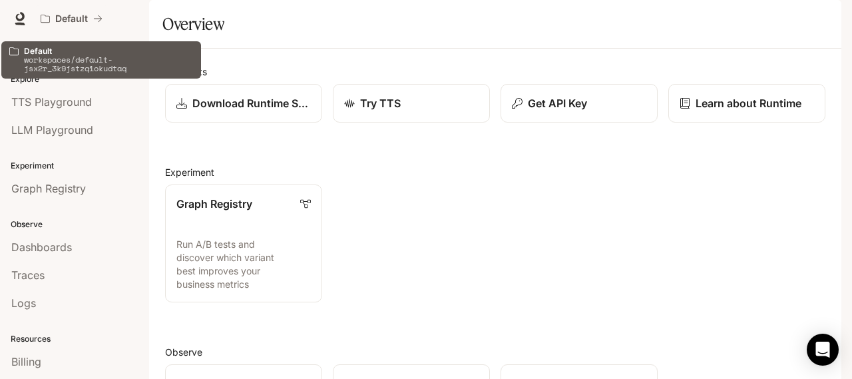 The image size is (852, 379). What do you see at coordinates (411, 103) in the screenshot?
I see `a: Try TTS` at bounding box center [411, 103].